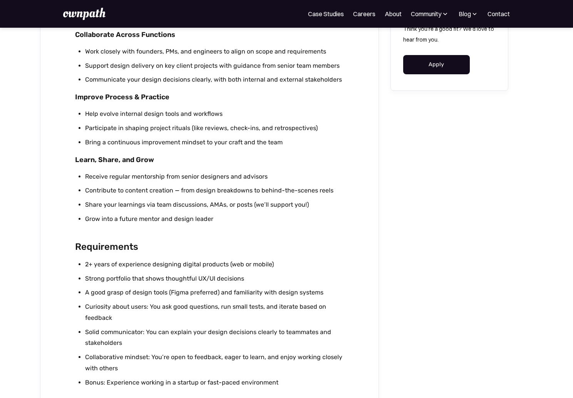 The width and height of the screenshot is (573, 398). Describe the element at coordinates (393, 14) in the screenshot. I see `a: About` at that location.